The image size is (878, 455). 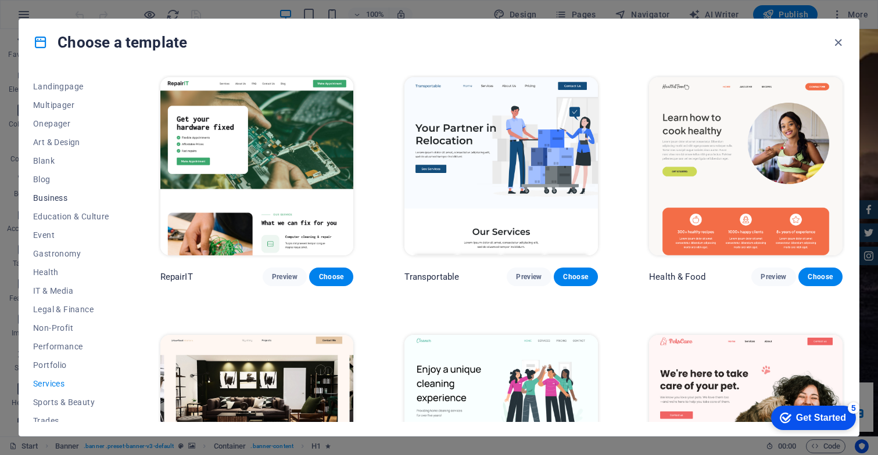 I want to click on span: Gastronomy, so click(x=71, y=254).